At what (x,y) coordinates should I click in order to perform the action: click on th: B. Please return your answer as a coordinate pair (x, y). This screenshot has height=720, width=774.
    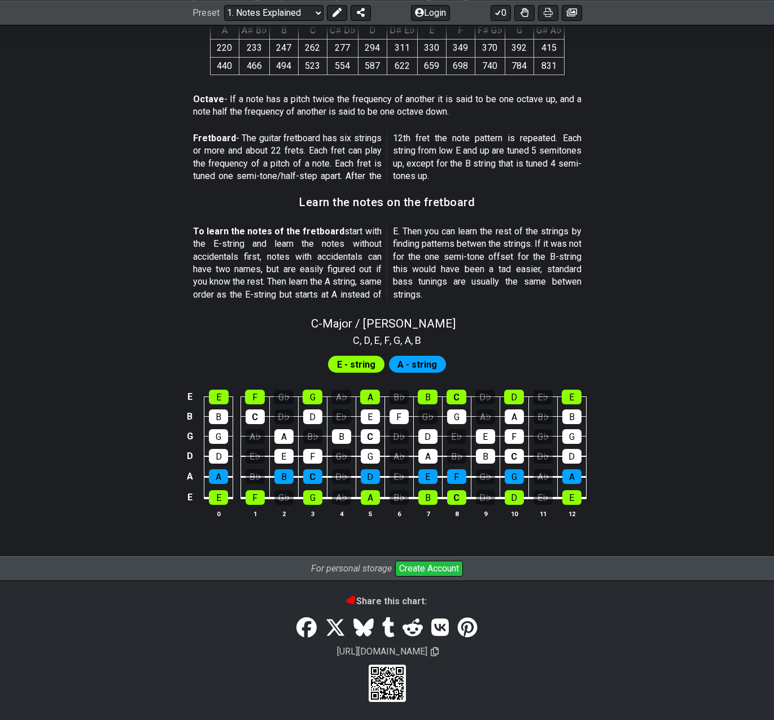
    Looking at the image, I should click on (284, 30).